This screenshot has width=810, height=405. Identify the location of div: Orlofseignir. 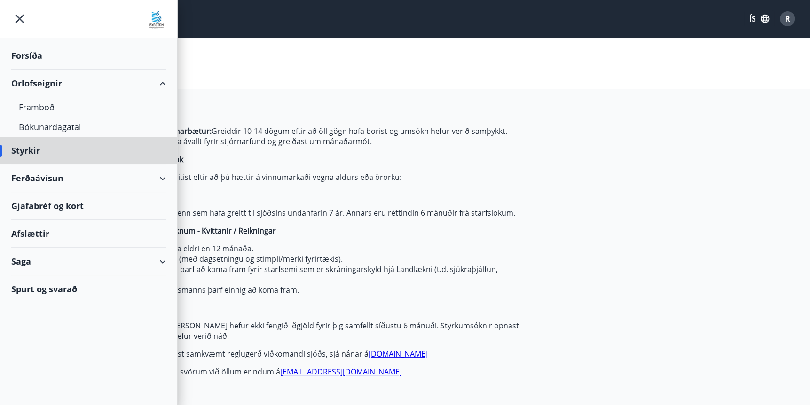
(88, 83).